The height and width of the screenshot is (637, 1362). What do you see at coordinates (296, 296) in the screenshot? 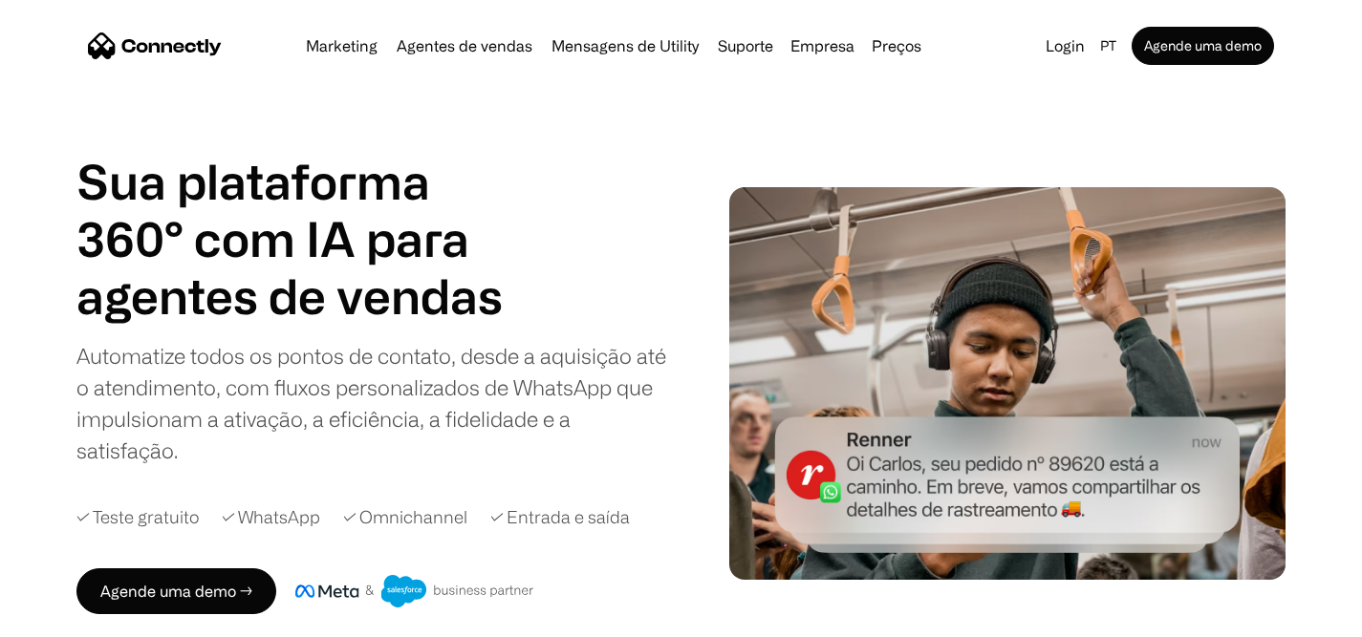
I see `div: carousel` at bounding box center [296, 296].